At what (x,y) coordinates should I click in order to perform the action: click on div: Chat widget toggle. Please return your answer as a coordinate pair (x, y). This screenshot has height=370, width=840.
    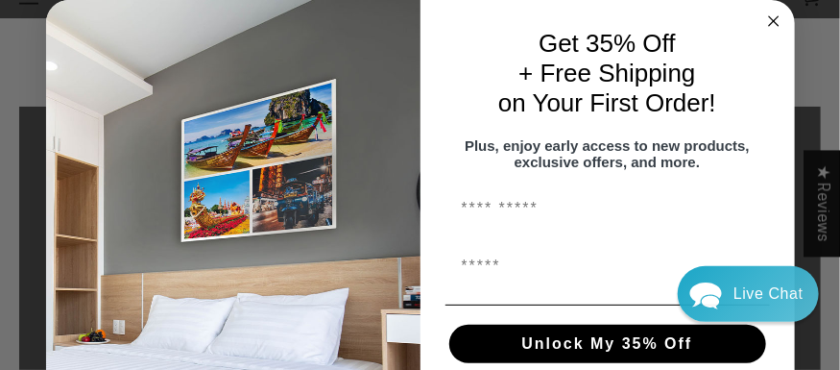
    Looking at the image, I should click on (748, 294).